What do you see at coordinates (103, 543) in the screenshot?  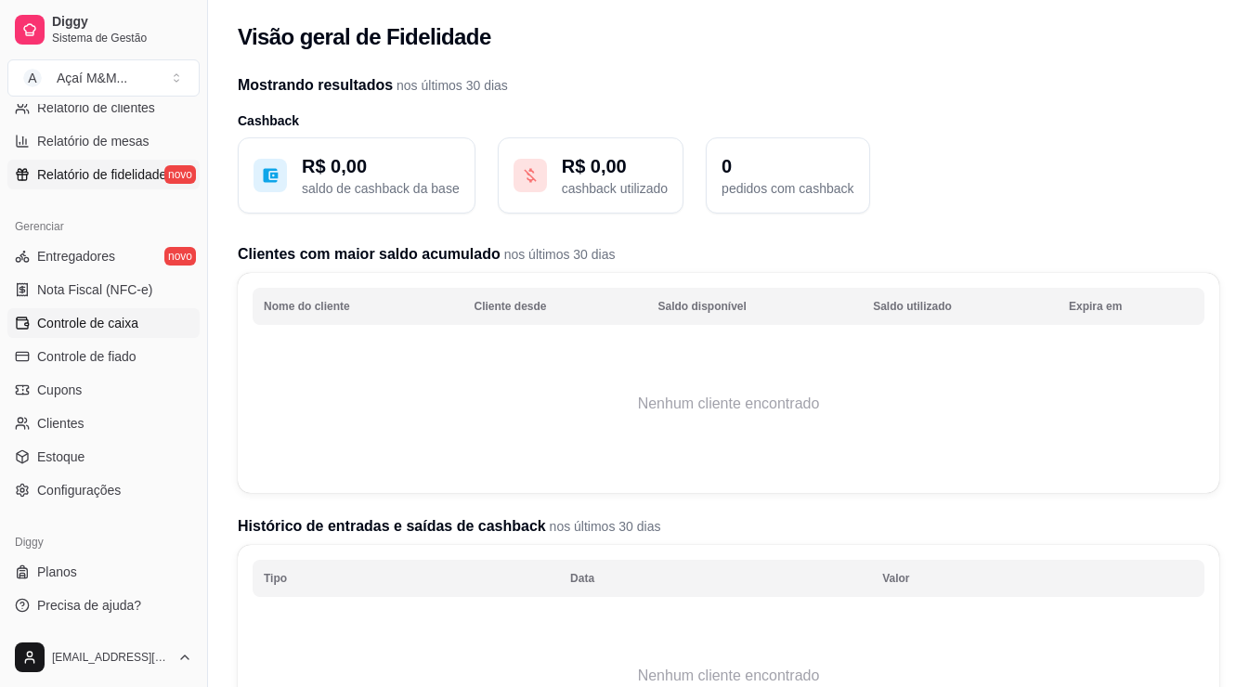 I see `div: Diggy` at bounding box center [103, 543].